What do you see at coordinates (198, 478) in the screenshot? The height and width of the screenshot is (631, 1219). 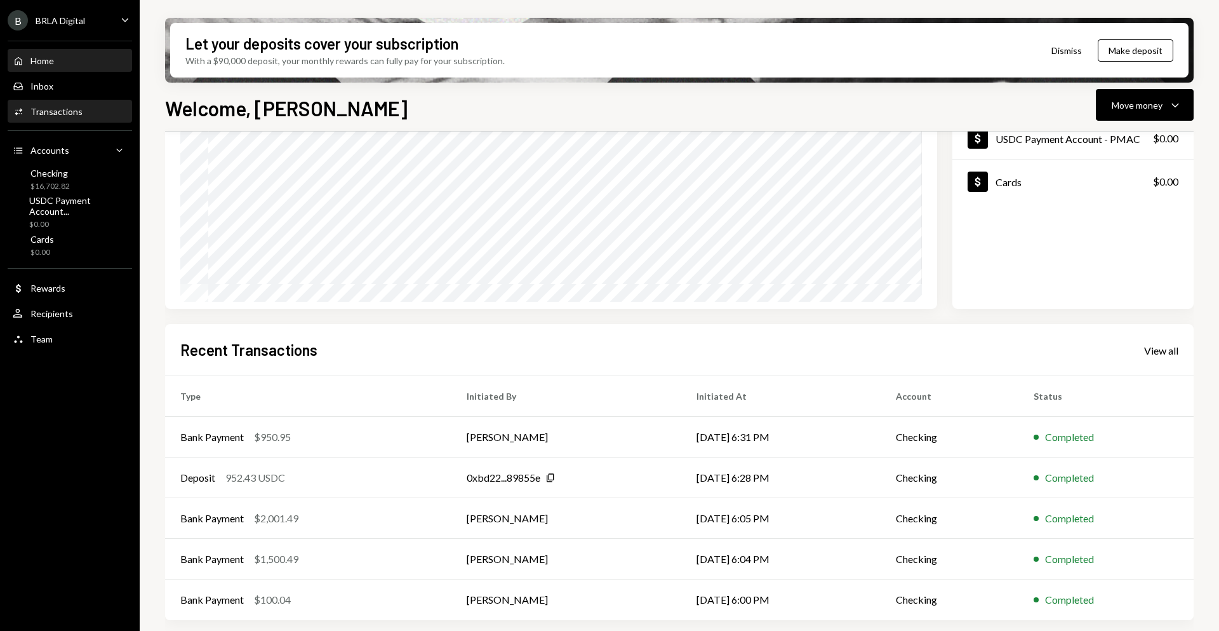 I see `div: Deposit` at bounding box center [198, 478].